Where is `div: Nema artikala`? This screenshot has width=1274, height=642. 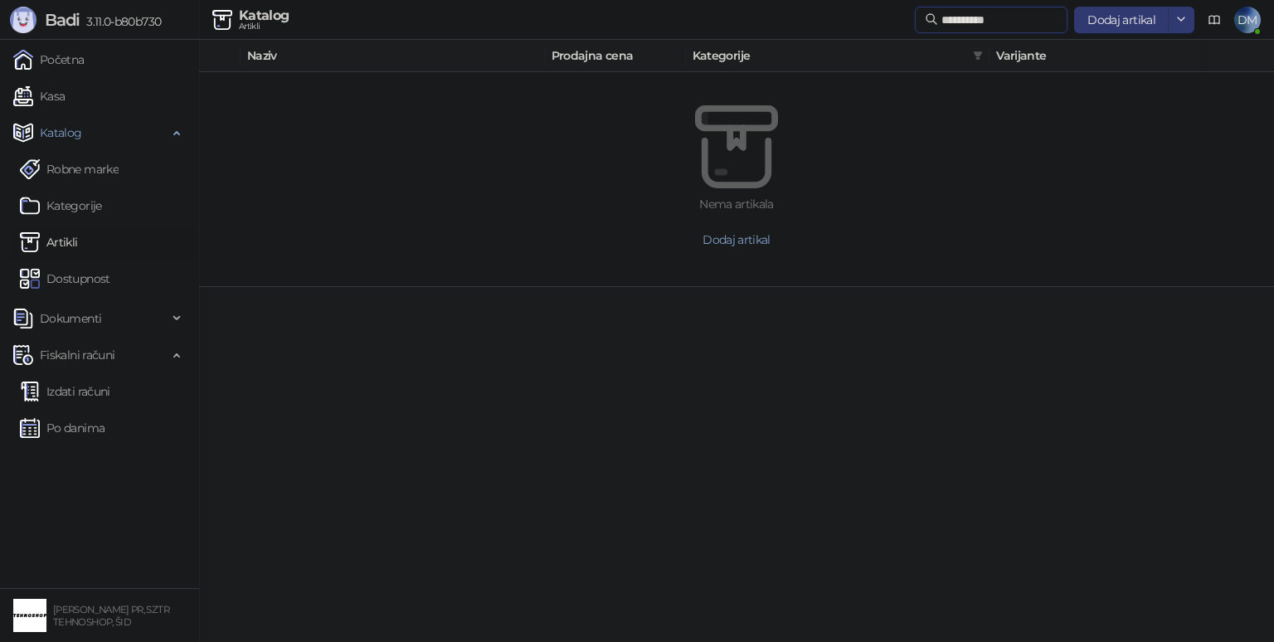
div: Nema artikala is located at coordinates (737, 204).